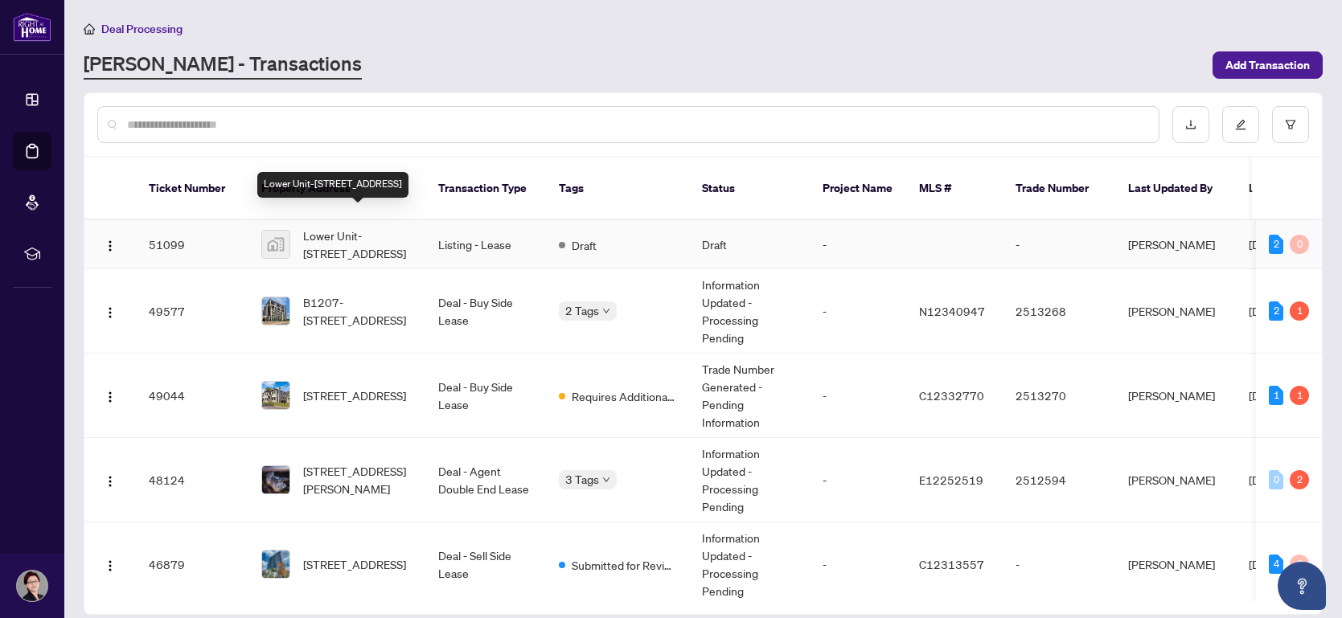  Describe the element at coordinates (1059, 480) in the screenshot. I see `td: 2512594` at that location.